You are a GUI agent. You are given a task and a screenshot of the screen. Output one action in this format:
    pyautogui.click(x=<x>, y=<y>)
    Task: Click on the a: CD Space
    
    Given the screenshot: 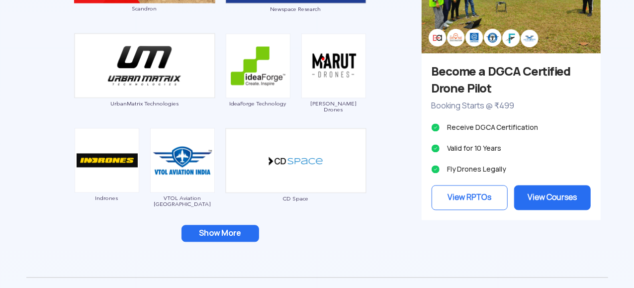 What is the action you would take?
    pyautogui.click(x=296, y=178)
    